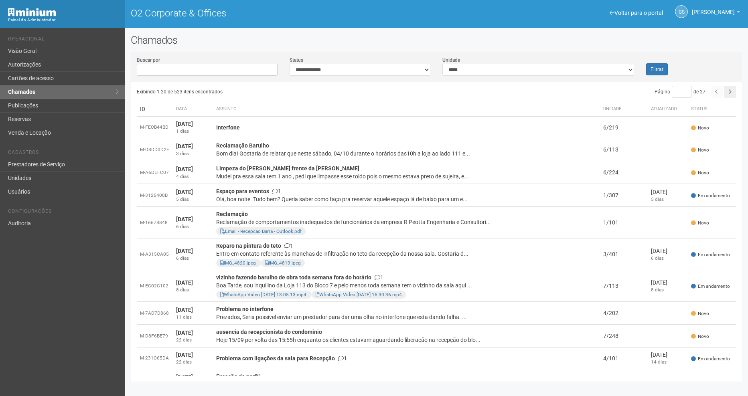 This screenshot has height=396, width=748. I want to click on strong: Problema com ligações da sala para Recepção, so click(276, 359).